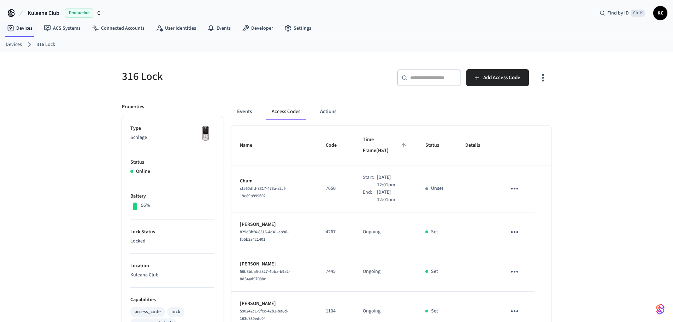 The image size is (673, 322). I want to click on button: Events, so click(244, 112).